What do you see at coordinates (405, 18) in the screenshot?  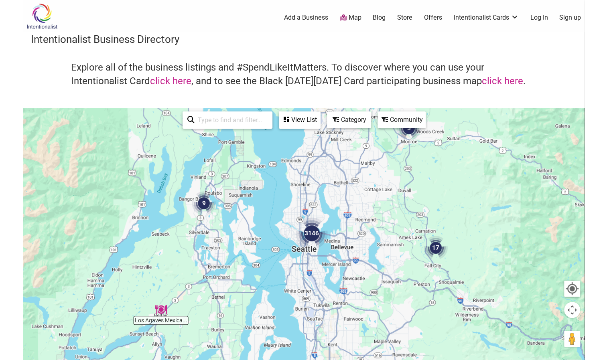 I see `a: Store` at bounding box center [405, 18].